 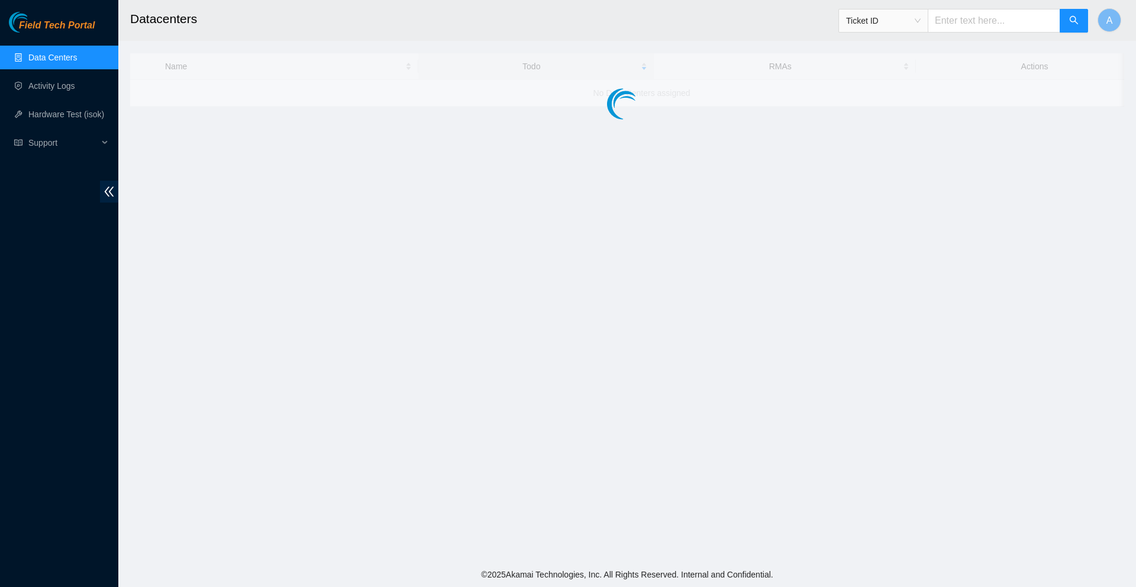 I want to click on span: Field Tech Portal, so click(x=57, y=25).